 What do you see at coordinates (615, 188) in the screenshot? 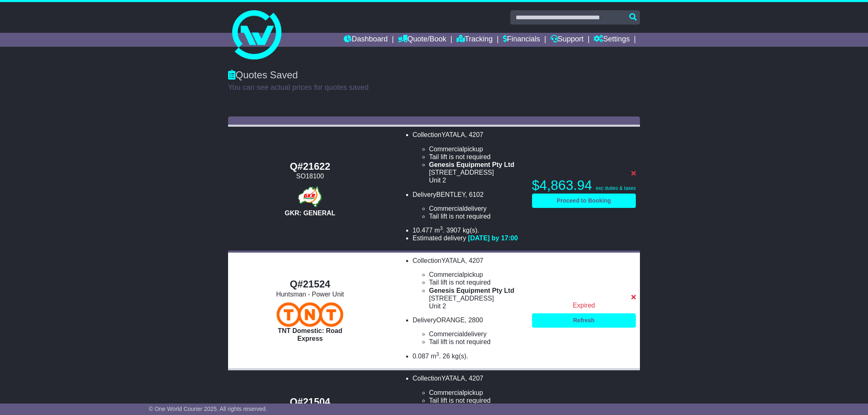
I see `span: exc duties & taxes` at bounding box center [615, 188].